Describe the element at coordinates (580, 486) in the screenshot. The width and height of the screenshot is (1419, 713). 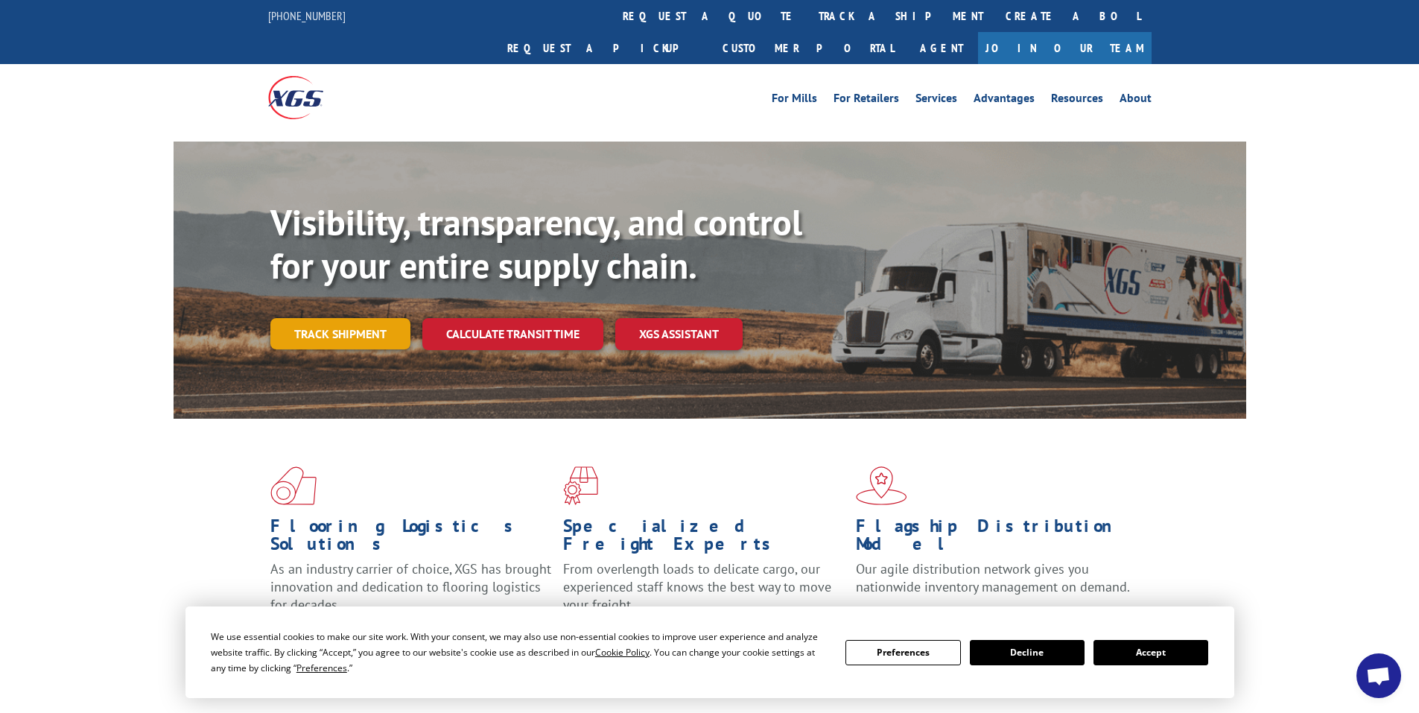
I see `img: xgs-icon-focused-on-flooring-red` at that location.